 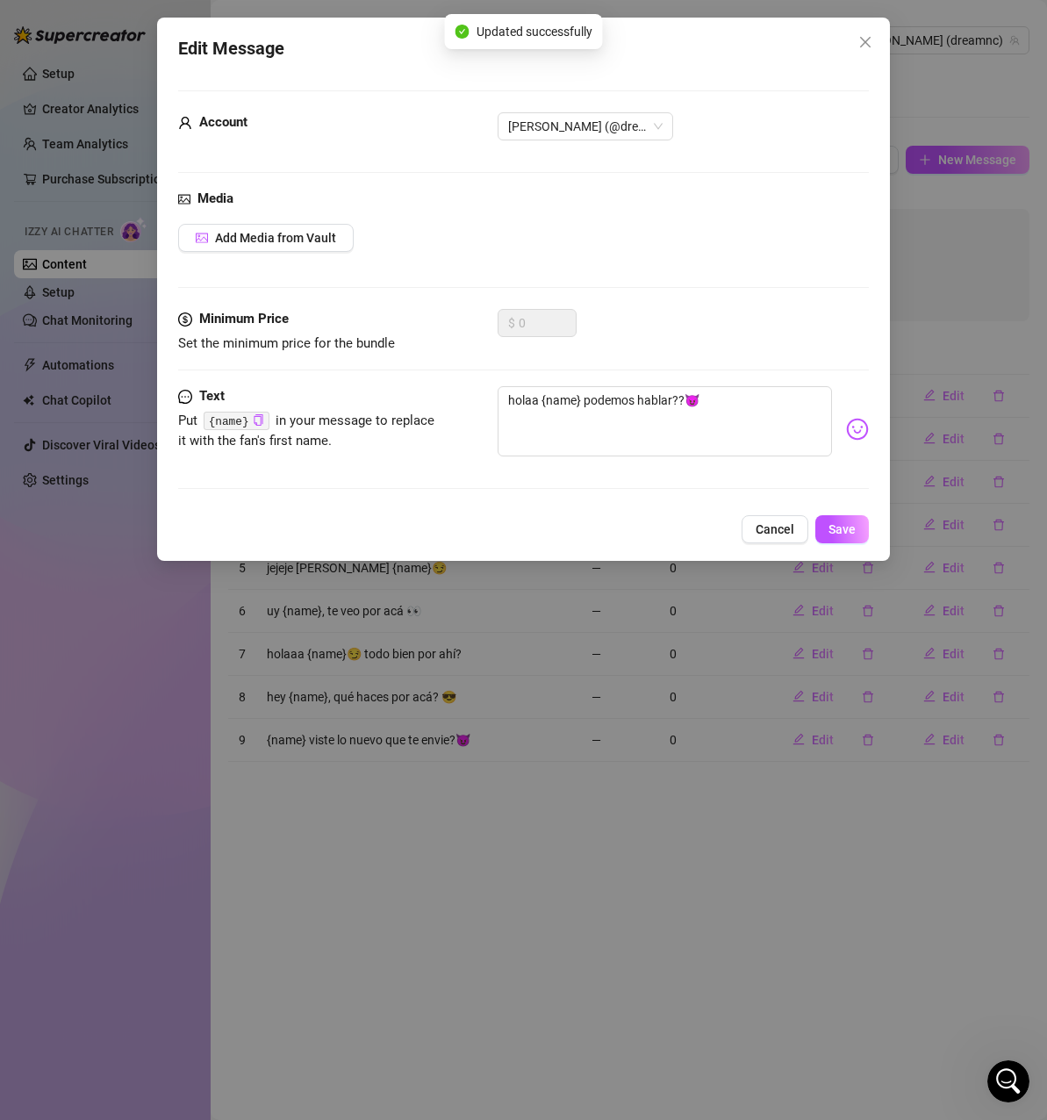 I want to click on strong: Minimum Price, so click(x=244, y=319).